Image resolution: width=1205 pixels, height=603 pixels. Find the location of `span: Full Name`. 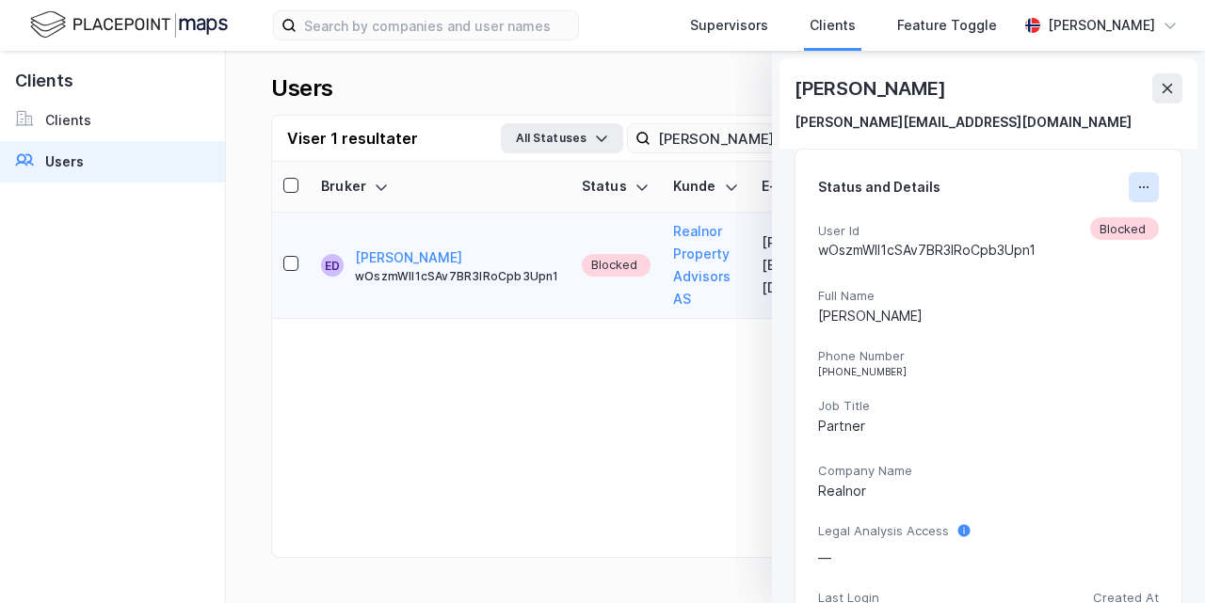

span: Full Name is located at coordinates (988, 296).